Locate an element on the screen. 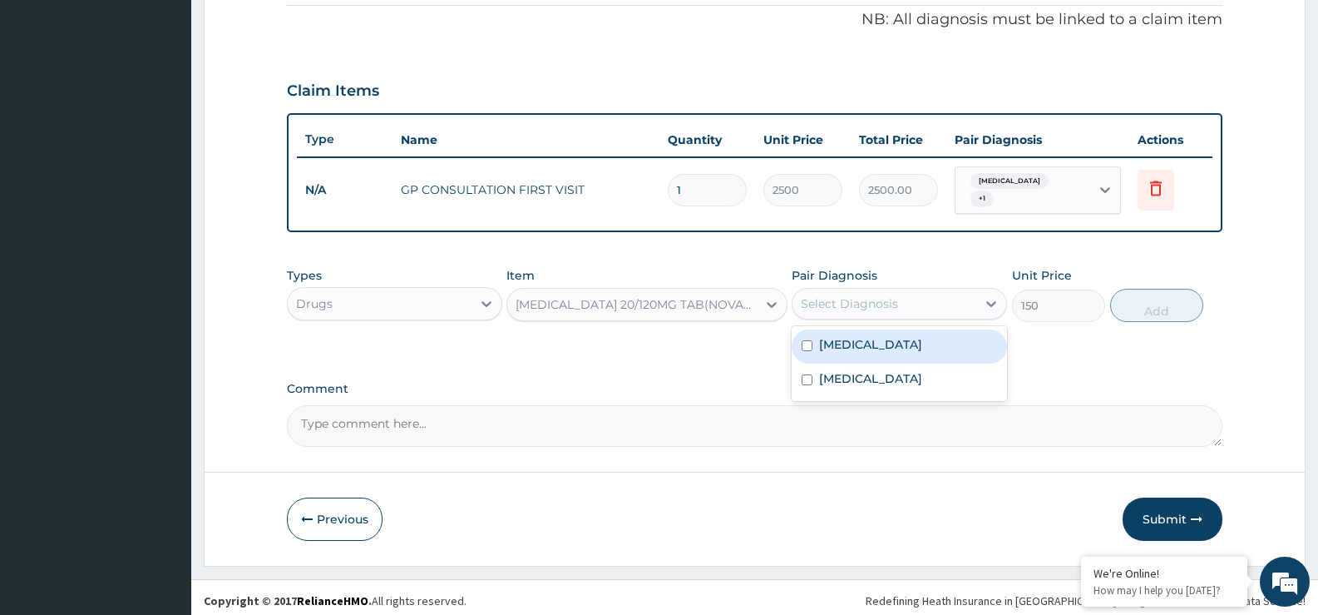 The height and width of the screenshot is (615, 1318). label: Comment is located at coordinates (754, 388).